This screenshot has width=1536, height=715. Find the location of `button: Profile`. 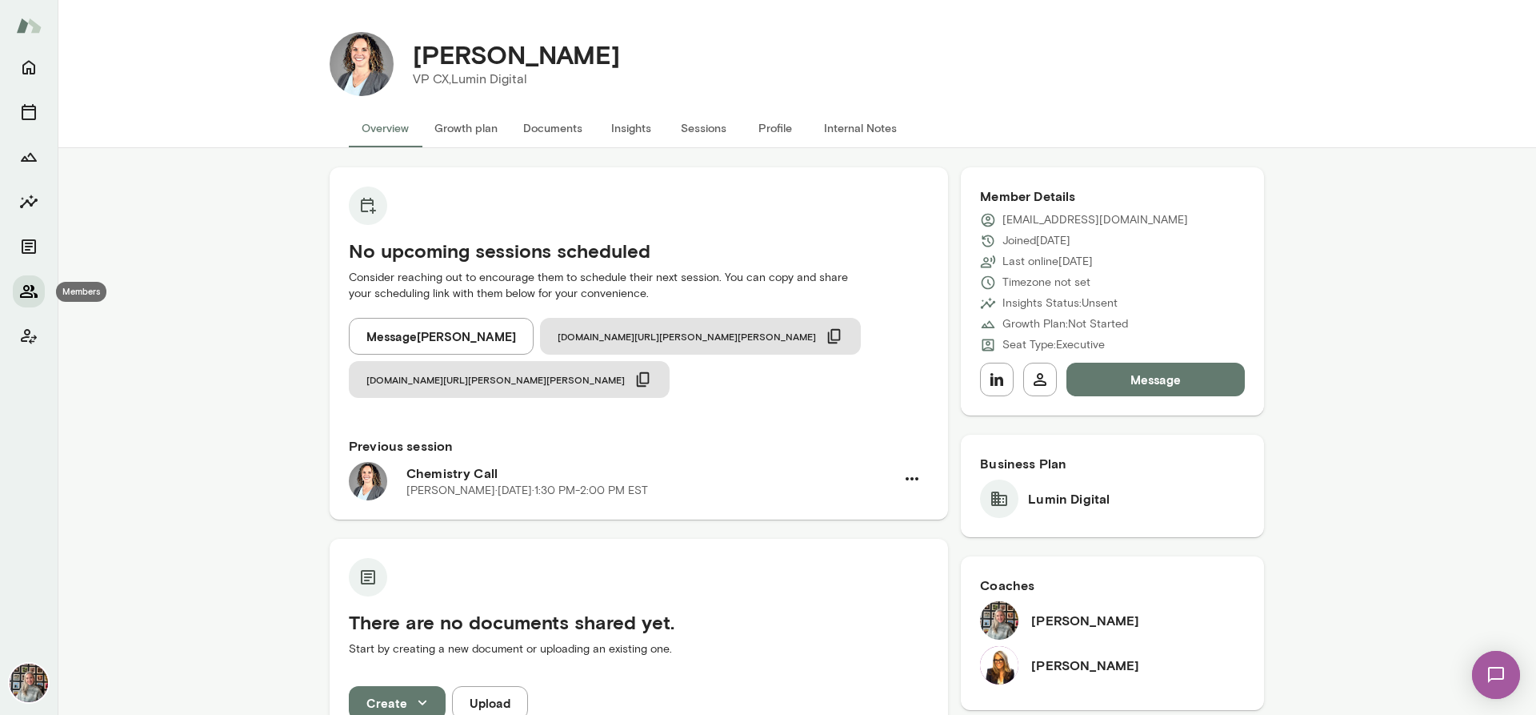

button: Profile is located at coordinates (775, 128).